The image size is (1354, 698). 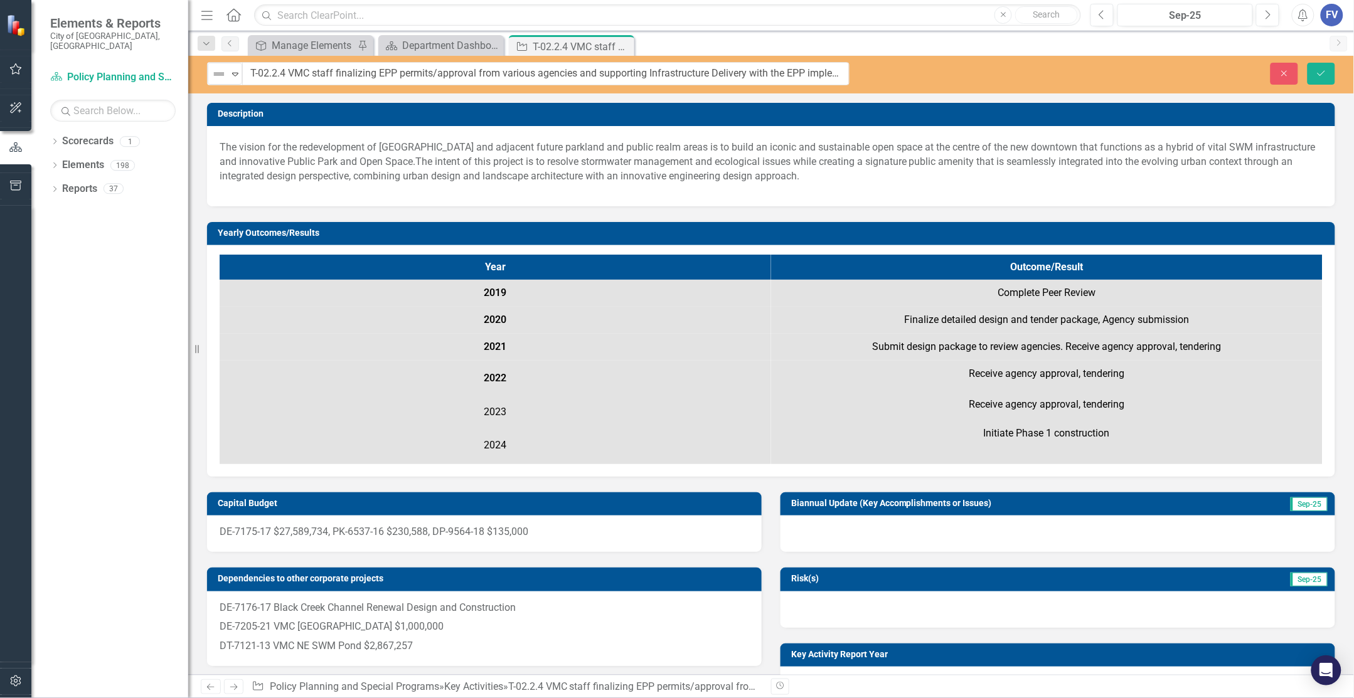 I want to click on div: Sep-25, so click(x=1185, y=16).